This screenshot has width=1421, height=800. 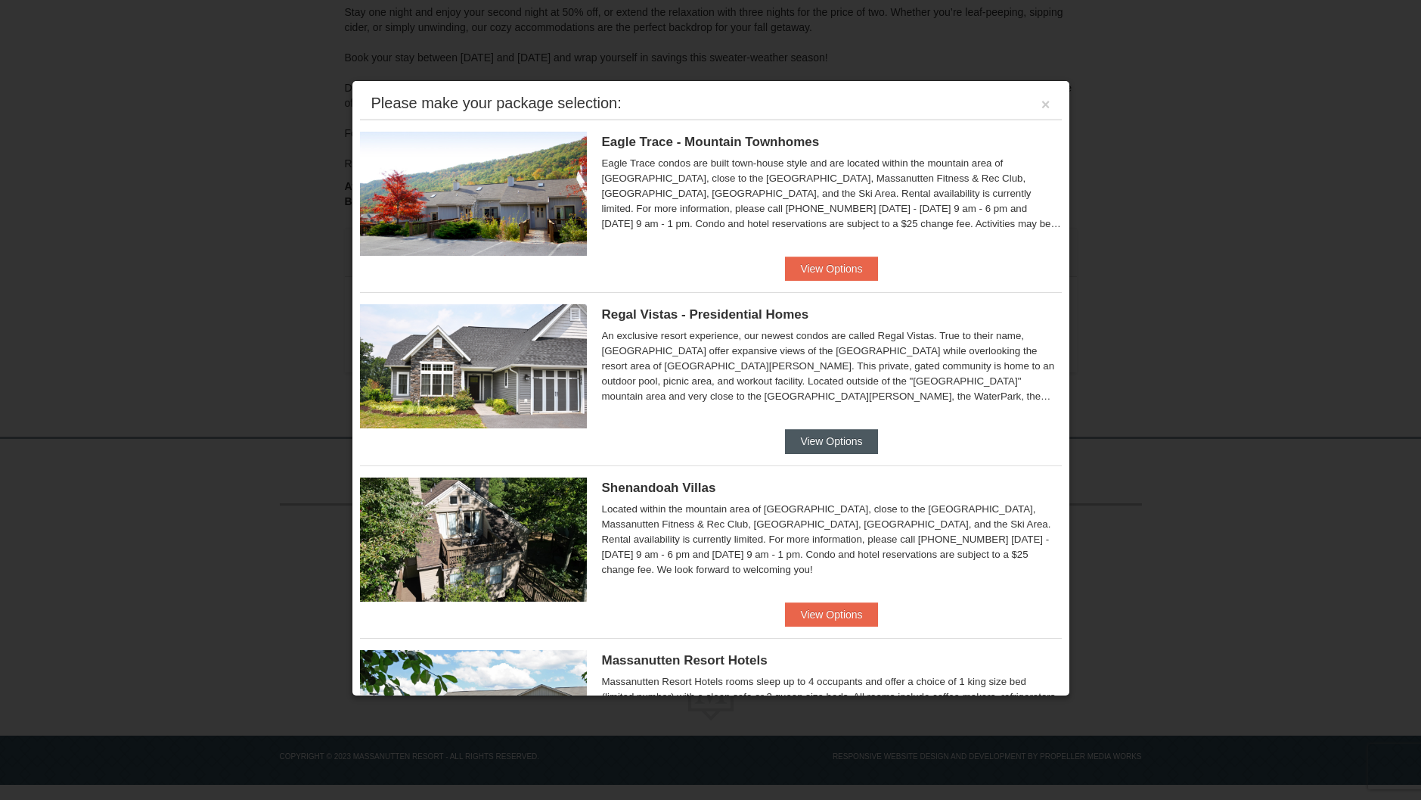 What do you see at coordinates (832, 366) in the screenshot?
I see `div: An exclusive resort experience, our newest condos are called Regal Vistas. True to their name, [G...` at bounding box center [832, 366].